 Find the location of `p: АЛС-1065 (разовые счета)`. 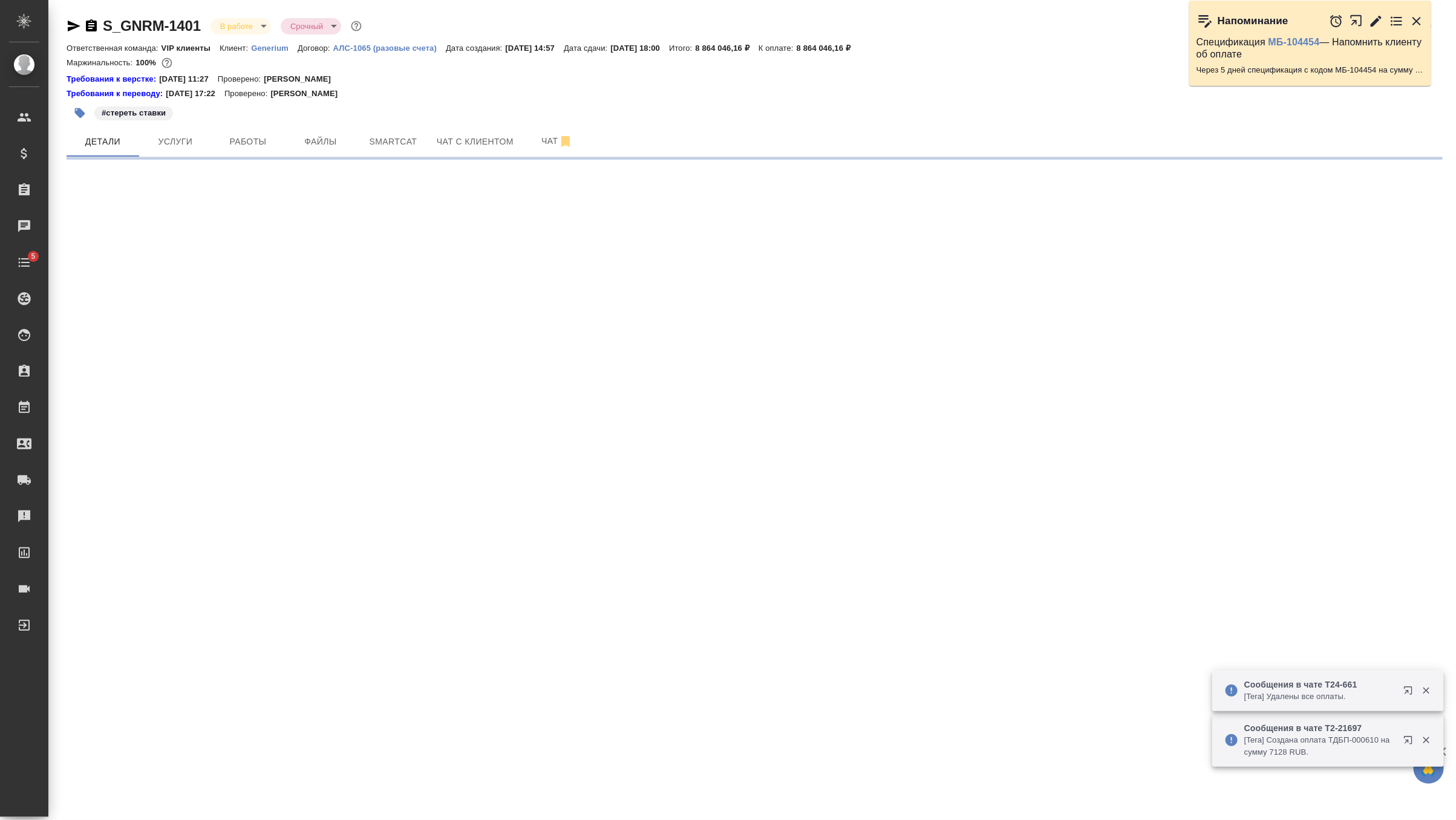

p: АЛС-1065 (разовые счета) is located at coordinates (389, 48).